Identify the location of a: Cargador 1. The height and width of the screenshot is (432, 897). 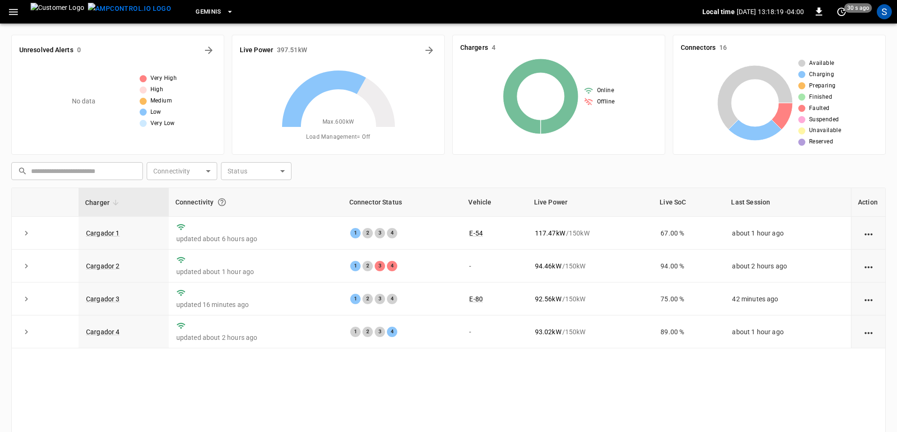
(103, 233).